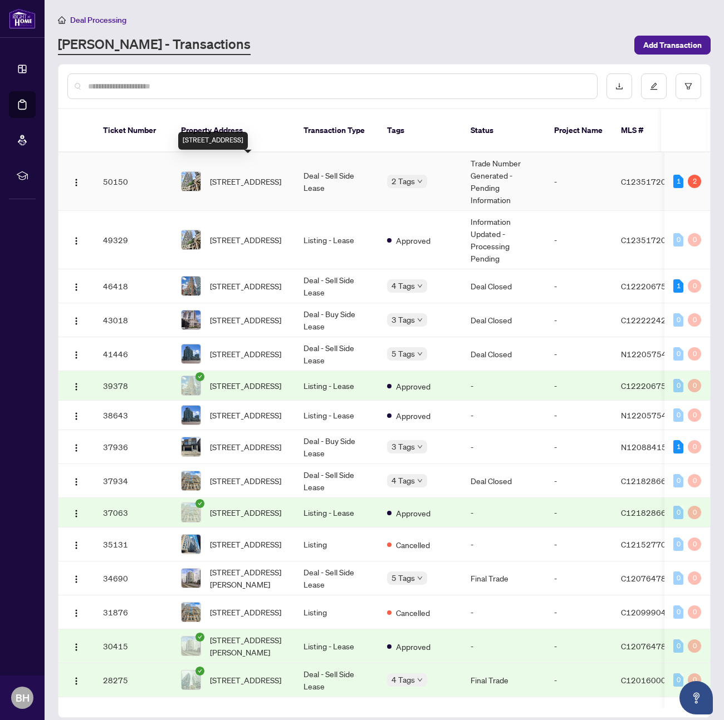 The height and width of the screenshot is (720, 724). What do you see at coordinates (133, 447) in the screenshot?
I see `td: 37936` at bounding box center [133, 447].